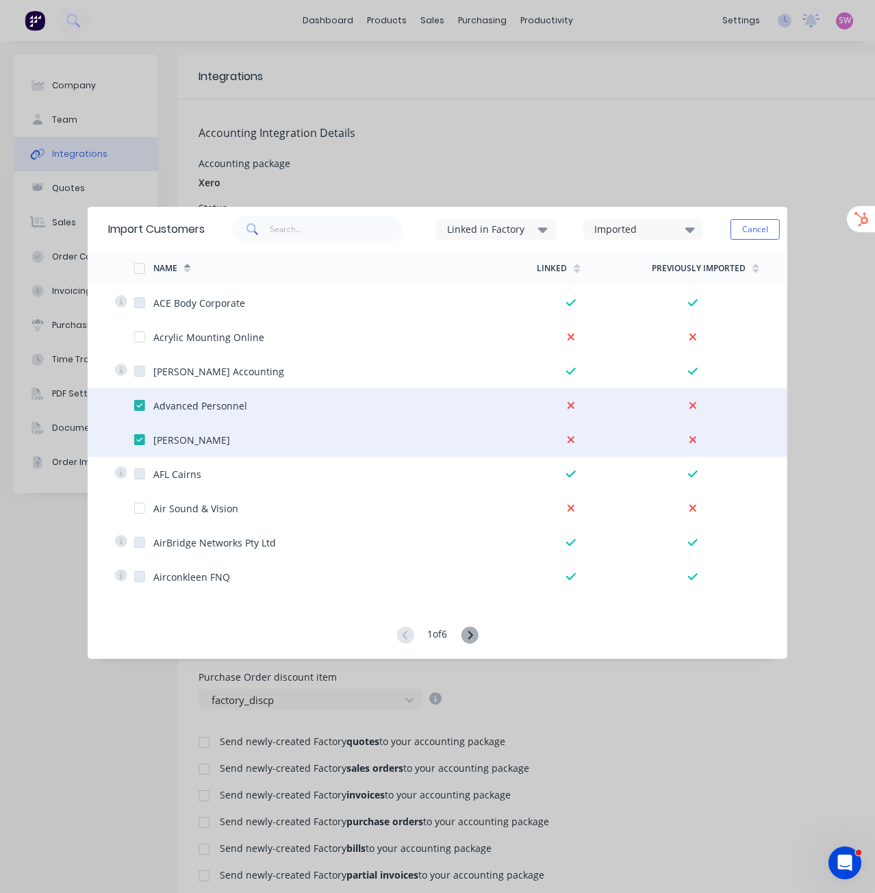 The width and height of the screenshot is (875, 893). I want to click on div: Import Customers, so click(156, 229).